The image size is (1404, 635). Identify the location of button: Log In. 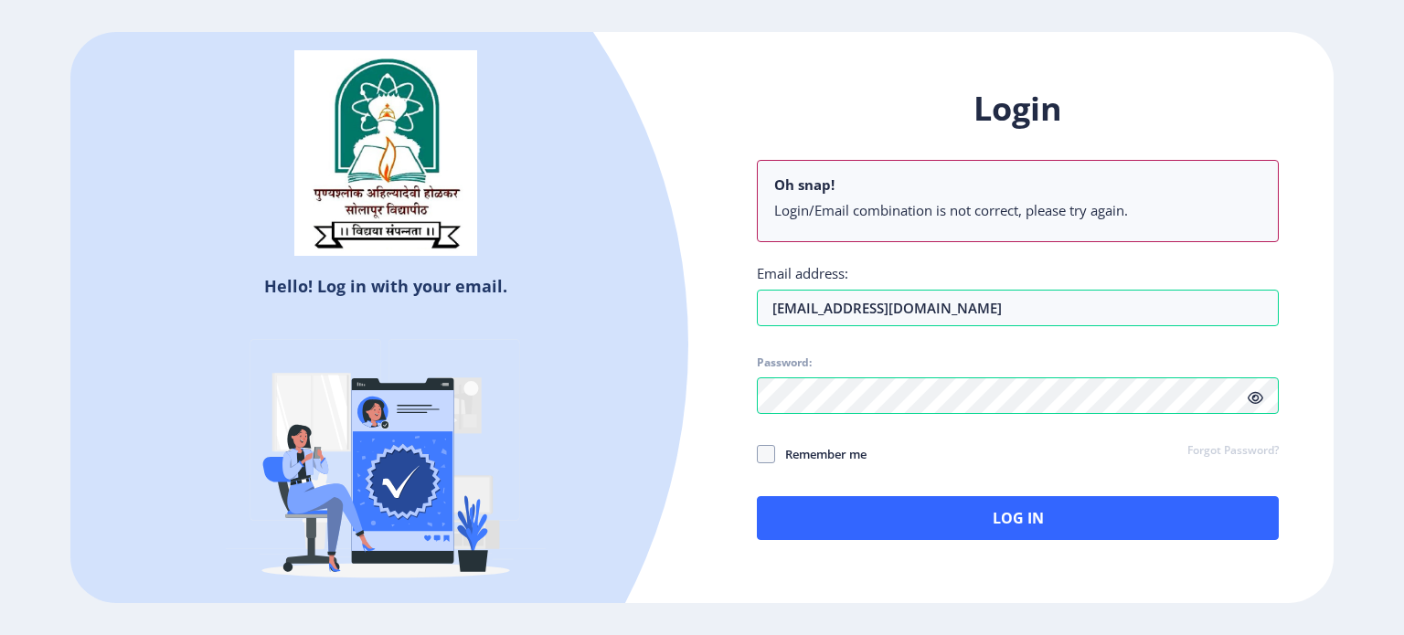
(1017, 518).